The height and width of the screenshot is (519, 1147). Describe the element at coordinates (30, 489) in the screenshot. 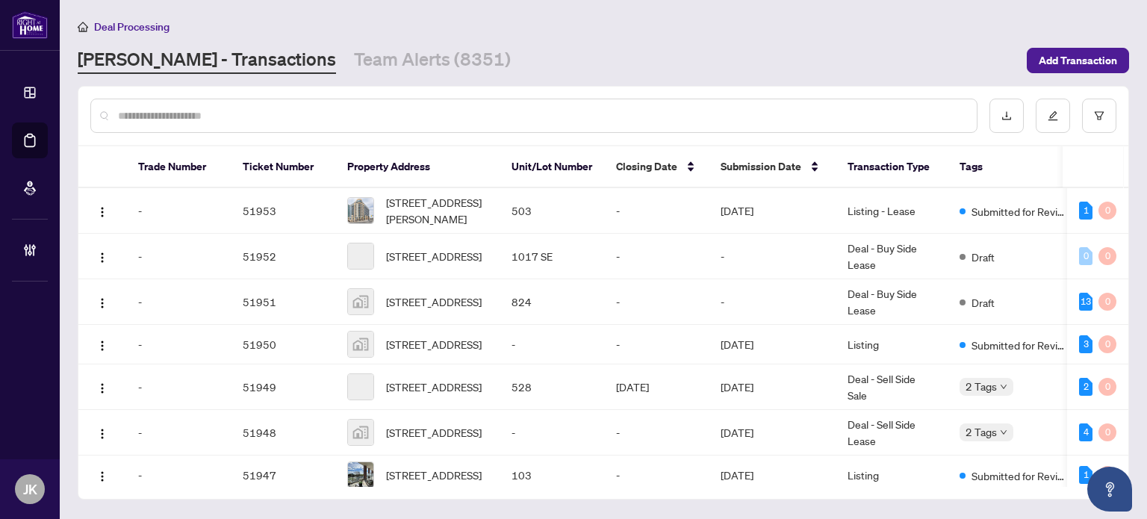

I see `span: JK` at that location.